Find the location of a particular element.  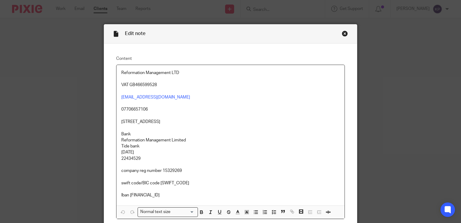

div: Close this dialog window is located at coordinates (345, 34).